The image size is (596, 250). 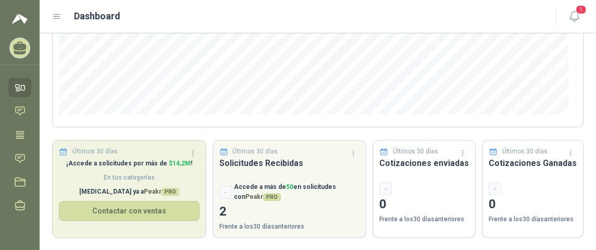 What do you see at coordinates (97, 16) in the screenshot?
I see `h1: Dashboard` at bounding box center [97, 16].